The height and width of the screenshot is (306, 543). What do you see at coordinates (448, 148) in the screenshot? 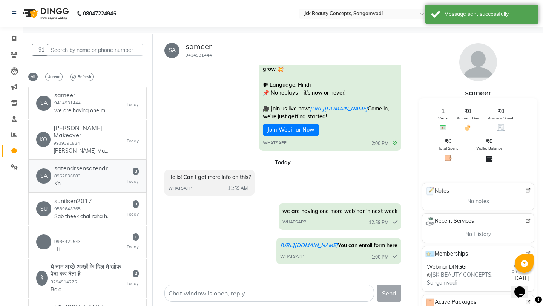
I see `span: Total Spent` at bounding box center [448, 148].